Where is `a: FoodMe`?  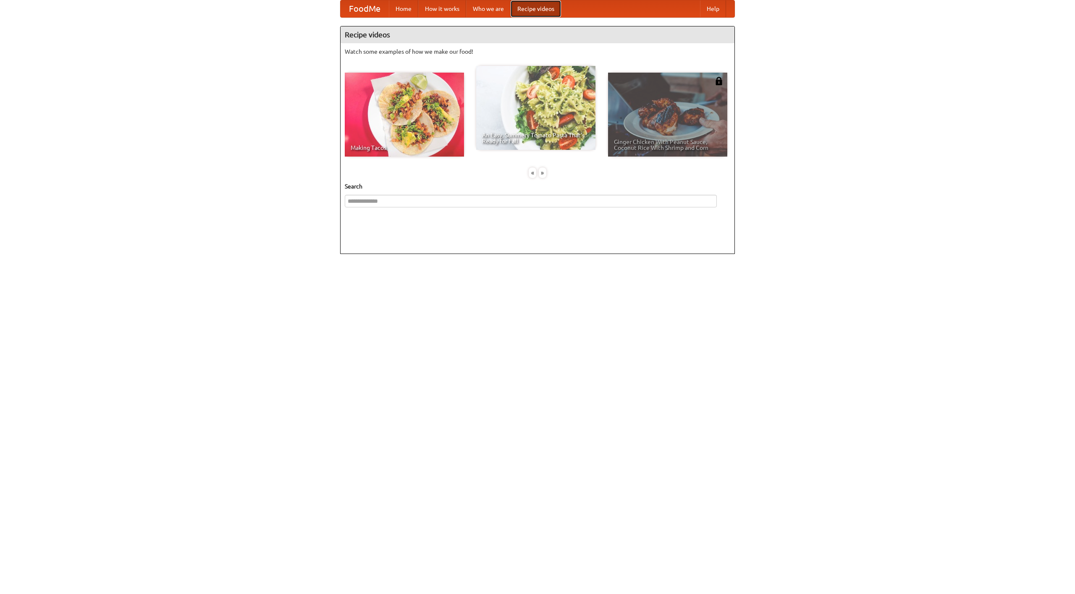 a: FoodMe is located at coordinates (364, 9).